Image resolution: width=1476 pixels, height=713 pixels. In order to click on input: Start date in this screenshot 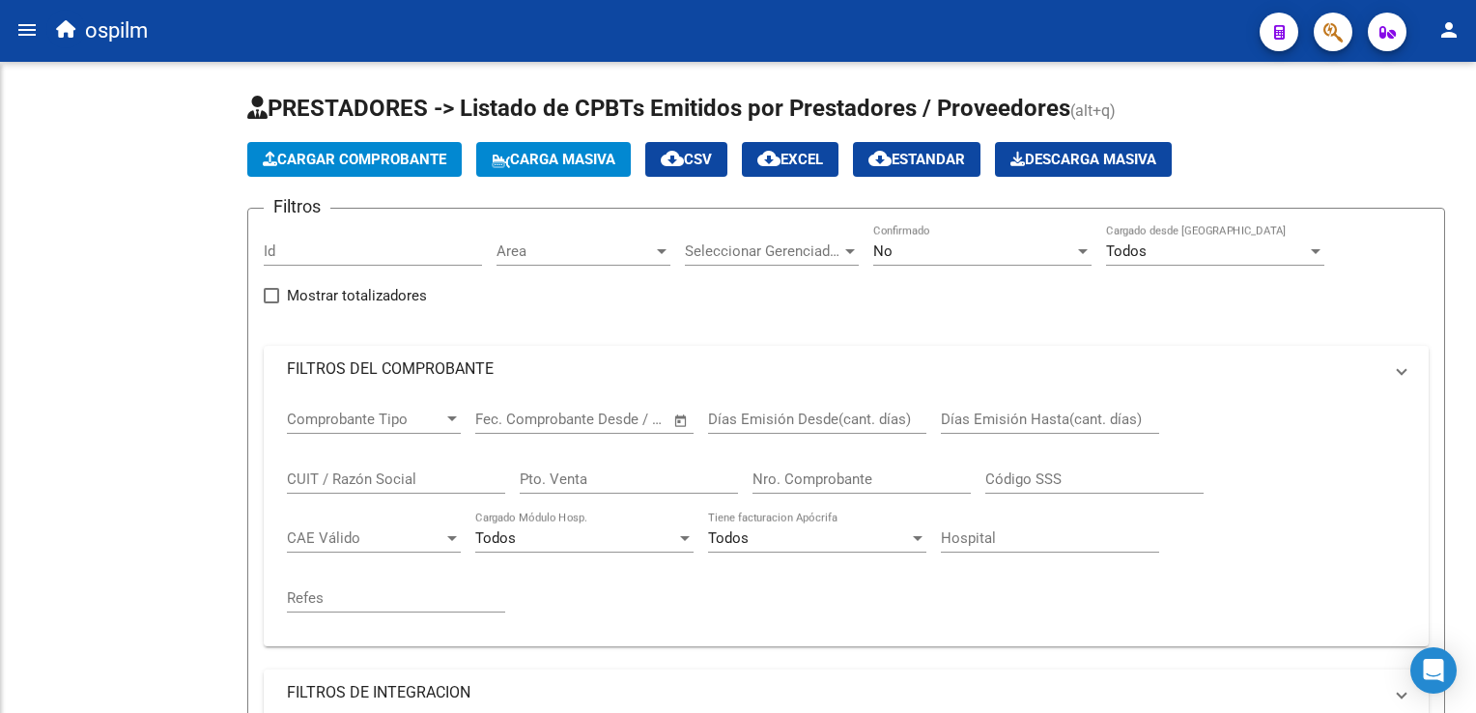, I will do `click(506, 419)`.